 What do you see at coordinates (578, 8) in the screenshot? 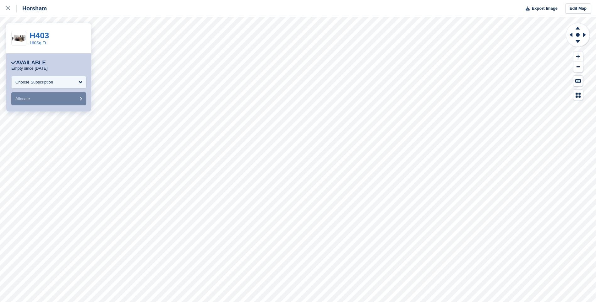
I see `a: Edit Map` at bounding box center [578, 8].